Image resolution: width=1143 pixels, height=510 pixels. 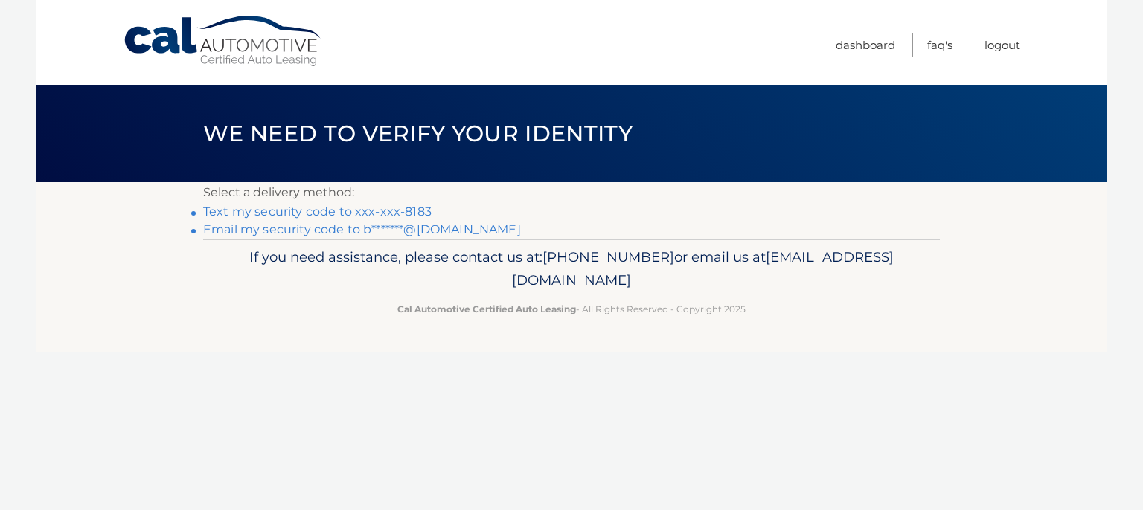 I want to click on a: FAQ's, so click(x=940, y=45).